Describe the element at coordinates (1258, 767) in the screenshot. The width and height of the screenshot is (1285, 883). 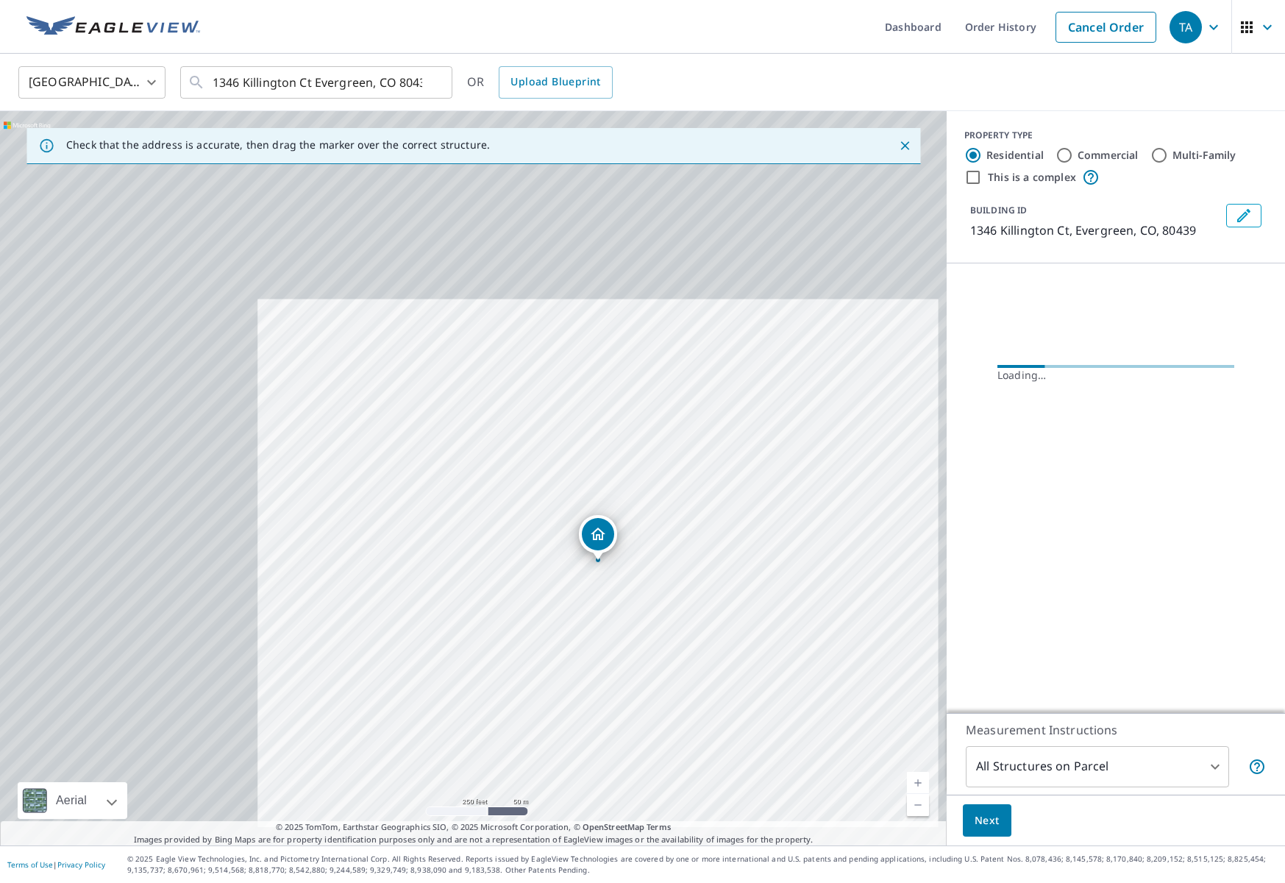
I see `span: Your report will include each building or structure inside the parcel boundary. In some cases, du...` at that location.